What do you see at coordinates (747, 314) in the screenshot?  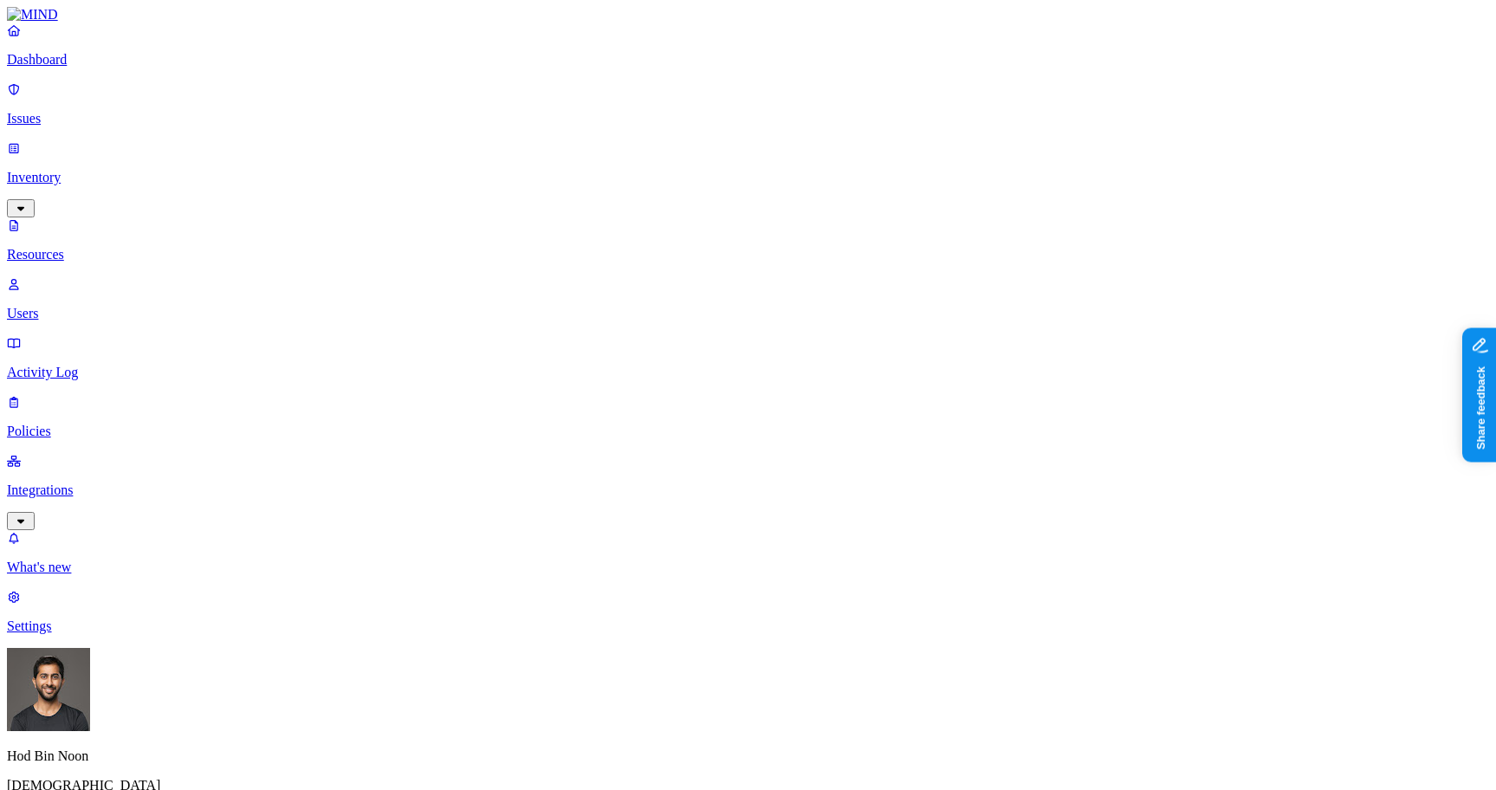 I see `p: Users` at bounding box center [747, 314].